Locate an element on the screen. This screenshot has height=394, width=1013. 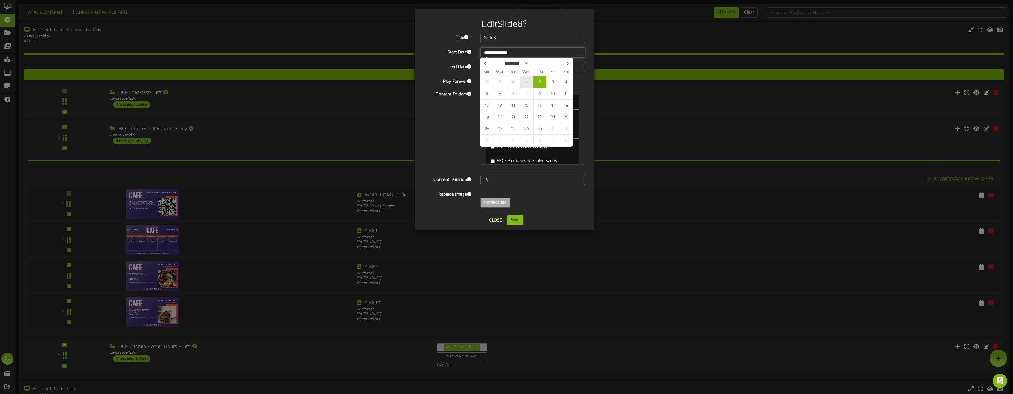
span: October 30, 2025 is located at coordinates (540, 129).